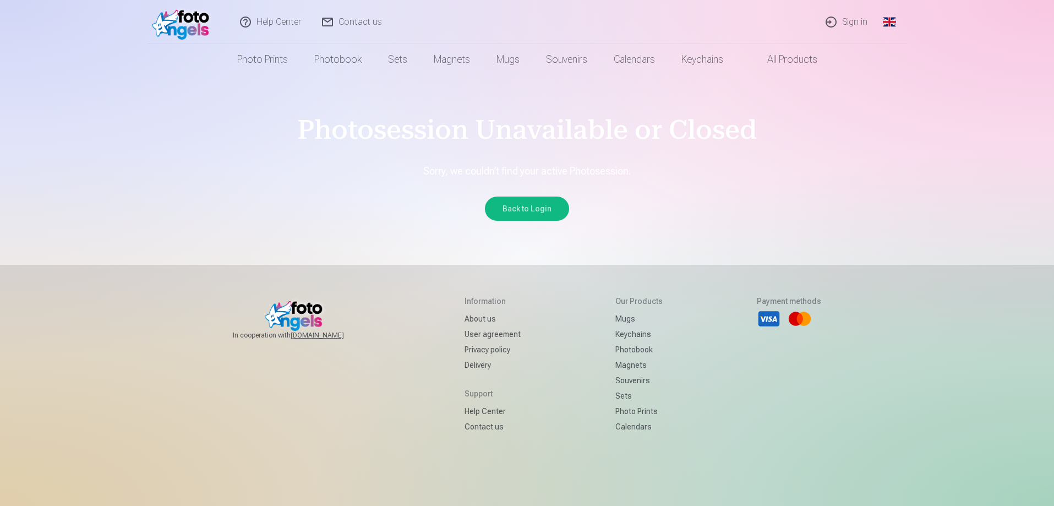  Describe the element at coordinates (493, 365) in the screenshot. I see `a: Delivery` at that location.